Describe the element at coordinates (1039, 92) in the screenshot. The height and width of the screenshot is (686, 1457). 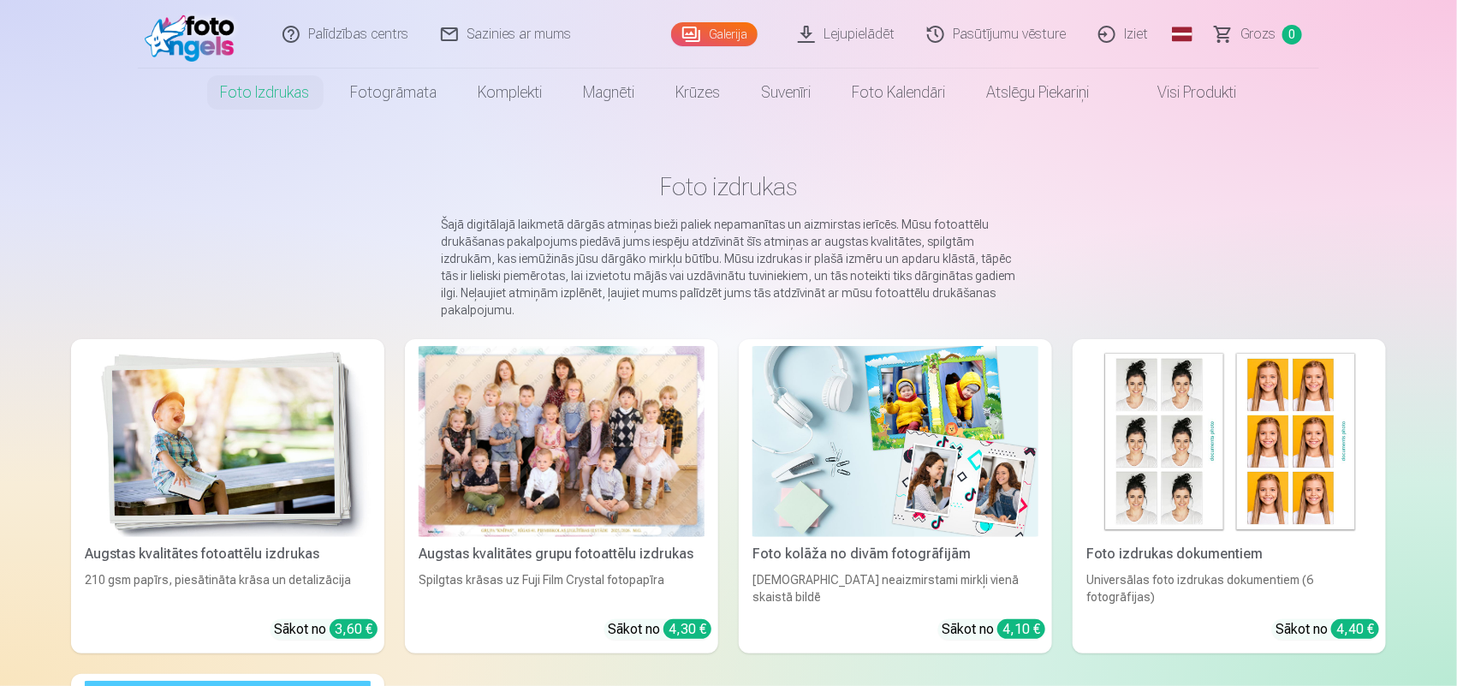
I see `a: Atslēgu piekariņi` at that location.